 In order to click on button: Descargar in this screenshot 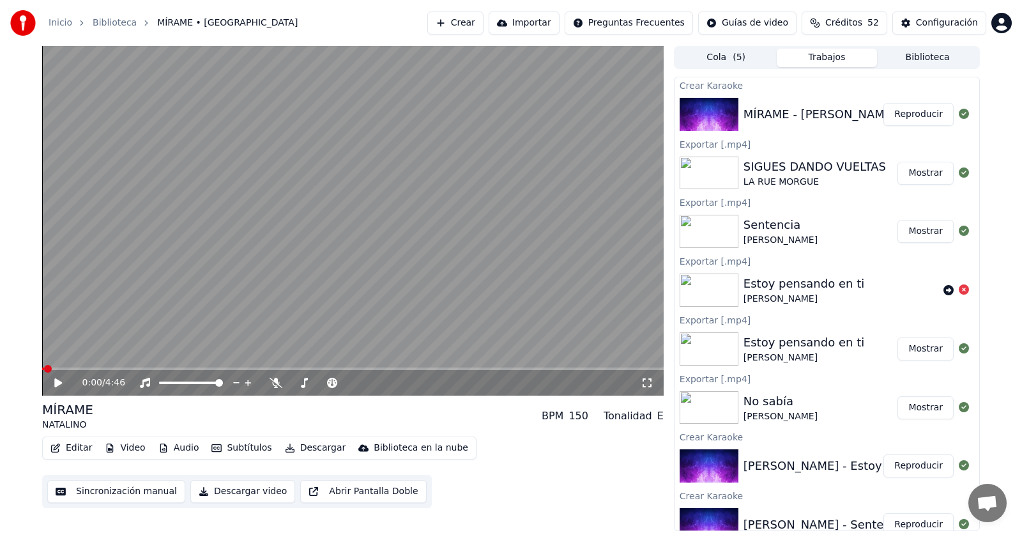, I will do `click(316, 448)`.